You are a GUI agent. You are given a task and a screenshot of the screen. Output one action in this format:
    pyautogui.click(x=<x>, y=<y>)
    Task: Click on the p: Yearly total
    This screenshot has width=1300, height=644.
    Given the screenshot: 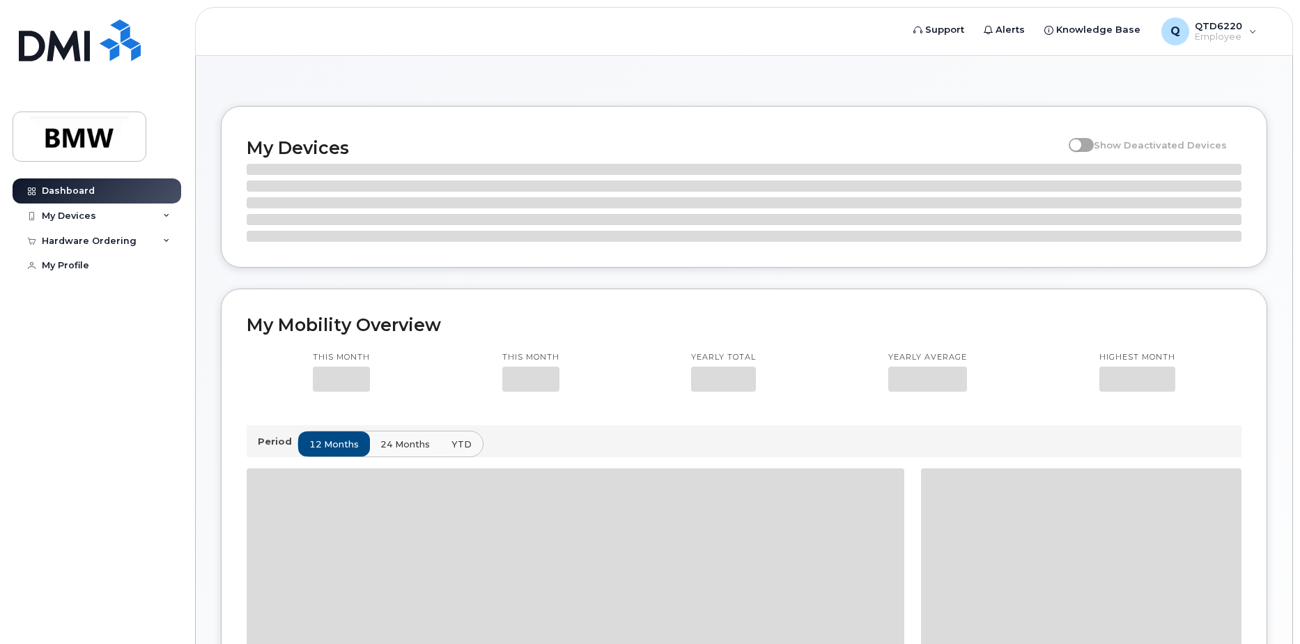 What is the action you would take?
    pyautogui.click(x=723, y=357)
    